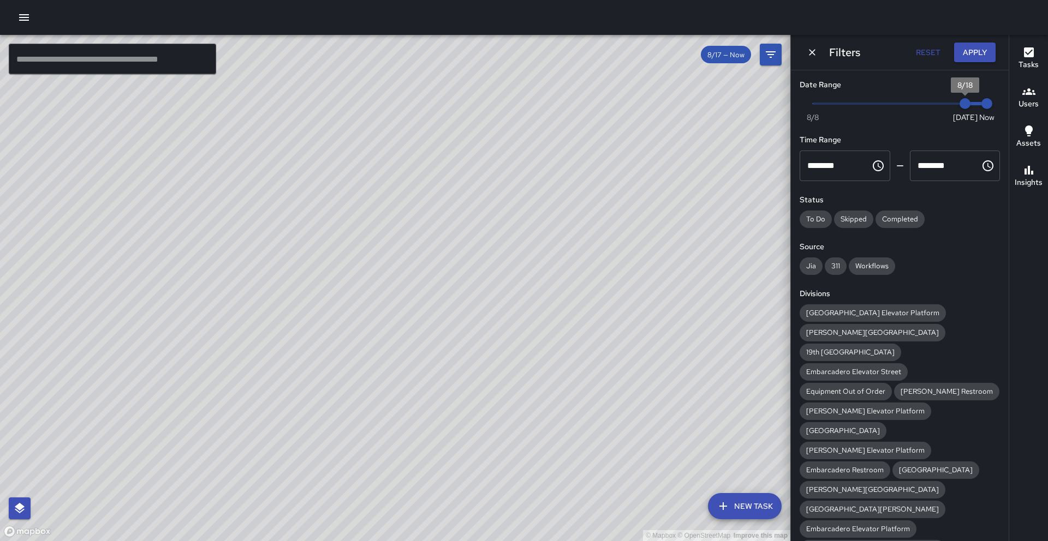 Image resolution: width=1048 pixels, height=541 pixels. What do you see at coordinates (845, 392) in the screenshot?
I see `div: Equipment Out of Order` at bounding box center [845, 392].